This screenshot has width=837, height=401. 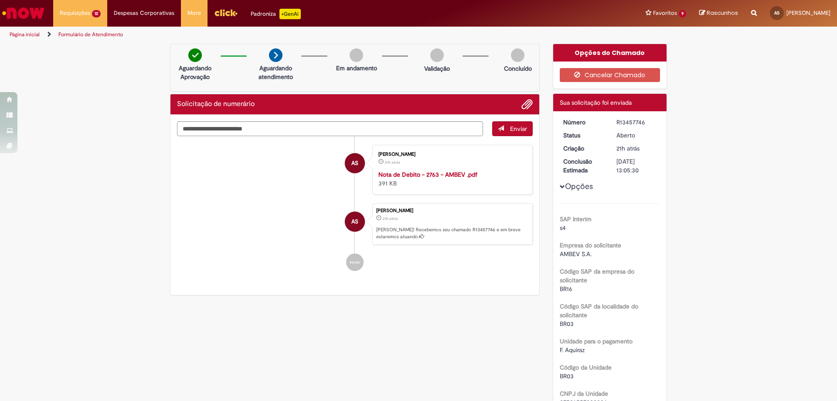 What do you see at coordinates (583, 122) in the screenshot?
I see `dt: Número` at bounding box center [583, 122].